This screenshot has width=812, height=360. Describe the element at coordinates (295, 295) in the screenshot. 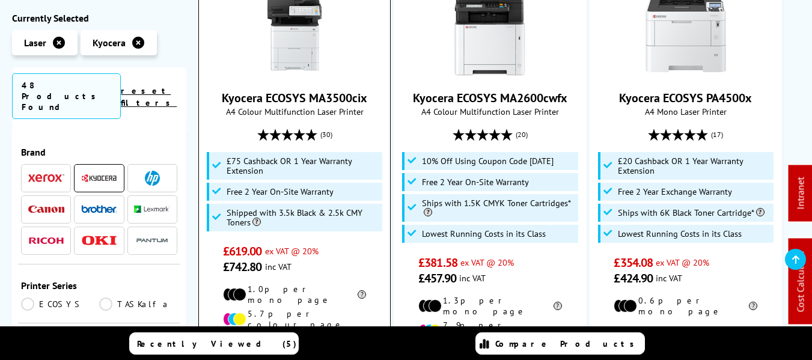

I see `li: 1.0p per mono page` at that location.